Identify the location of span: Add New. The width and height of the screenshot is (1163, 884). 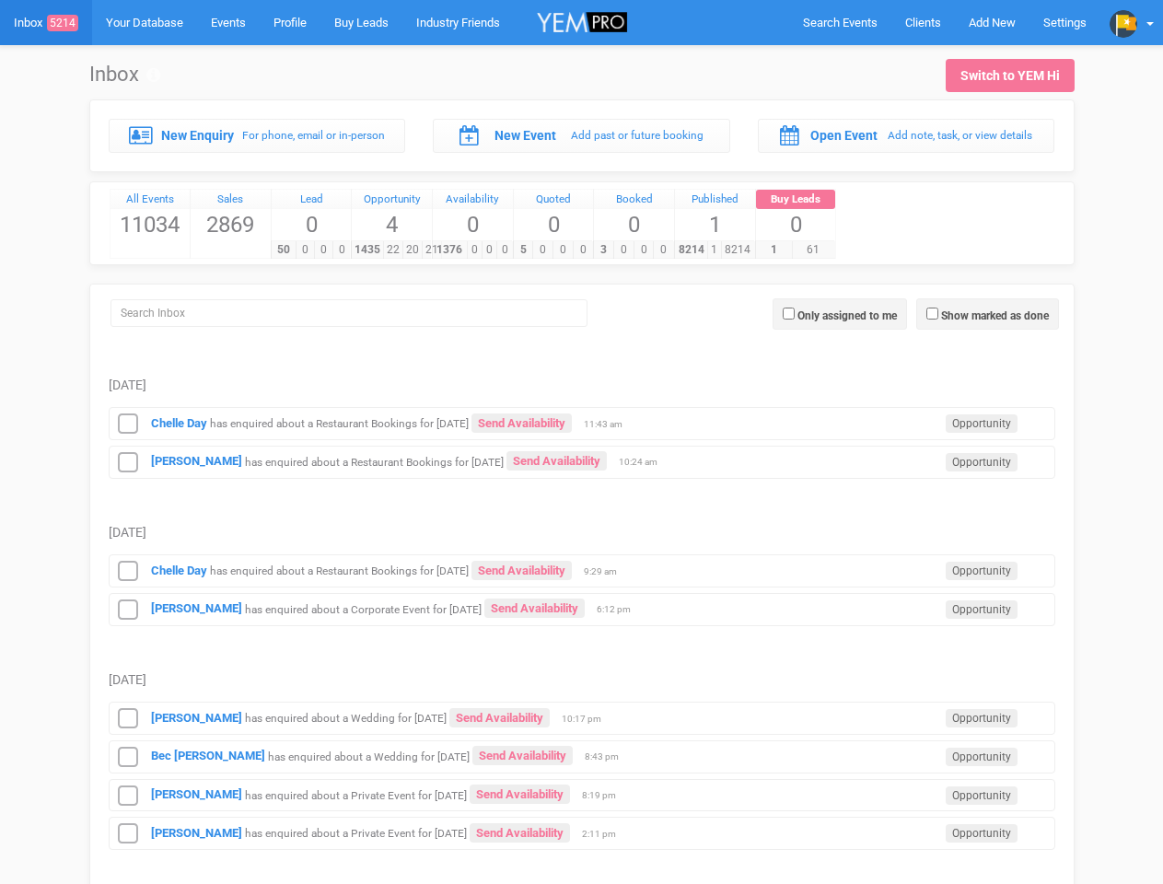
(992, 22).